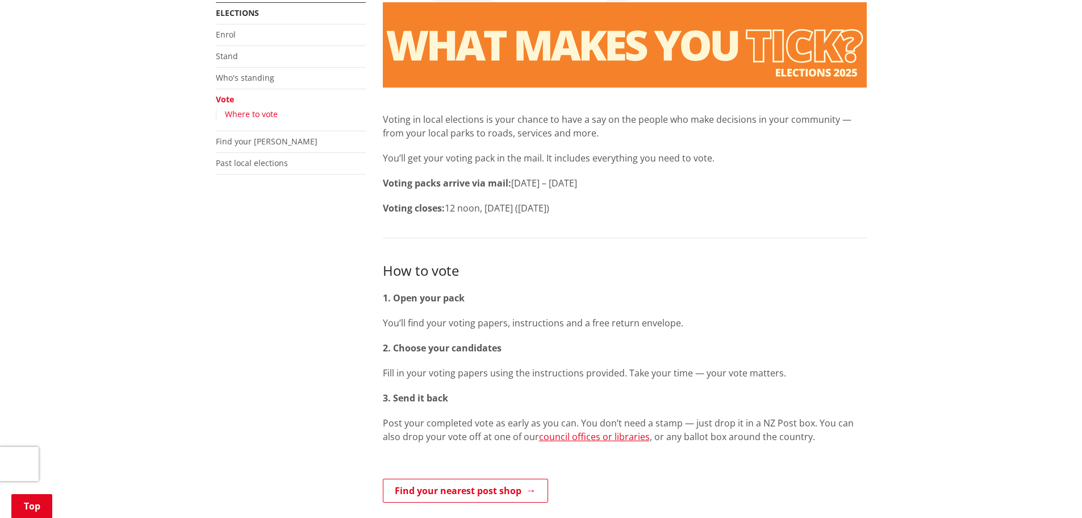  I want to click on strong: 1. Open your pack, so click(424, 298).